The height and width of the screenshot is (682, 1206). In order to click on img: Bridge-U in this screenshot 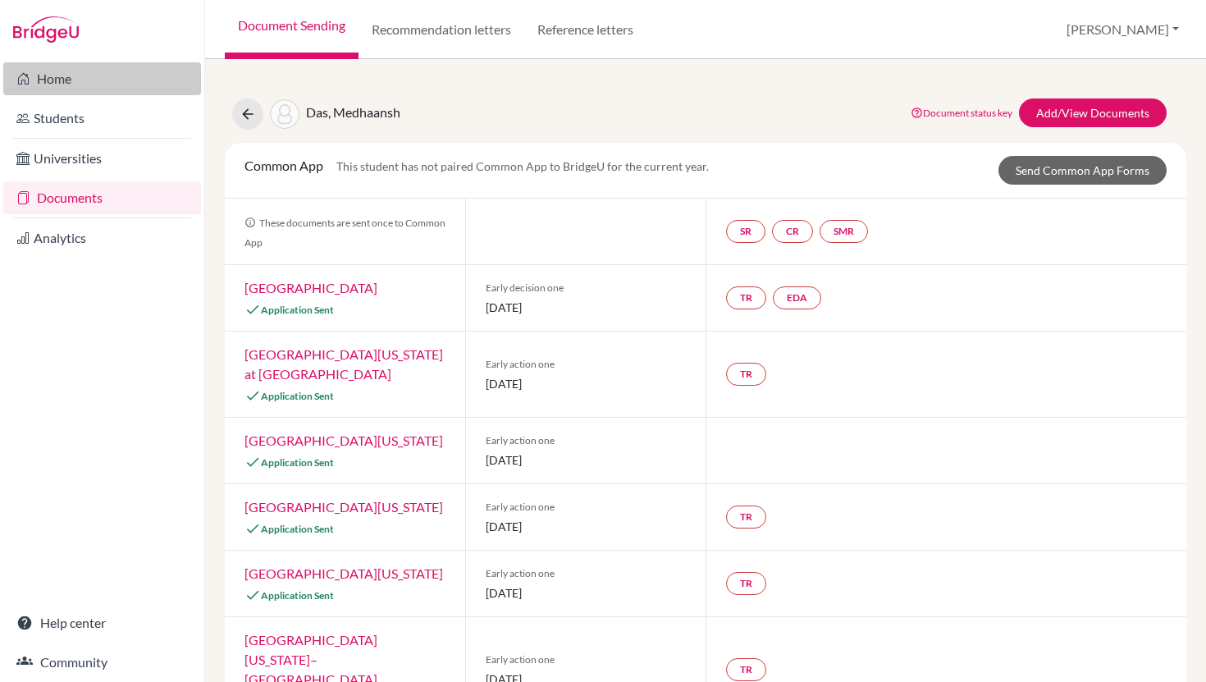, I will do `click(46, 30)`.